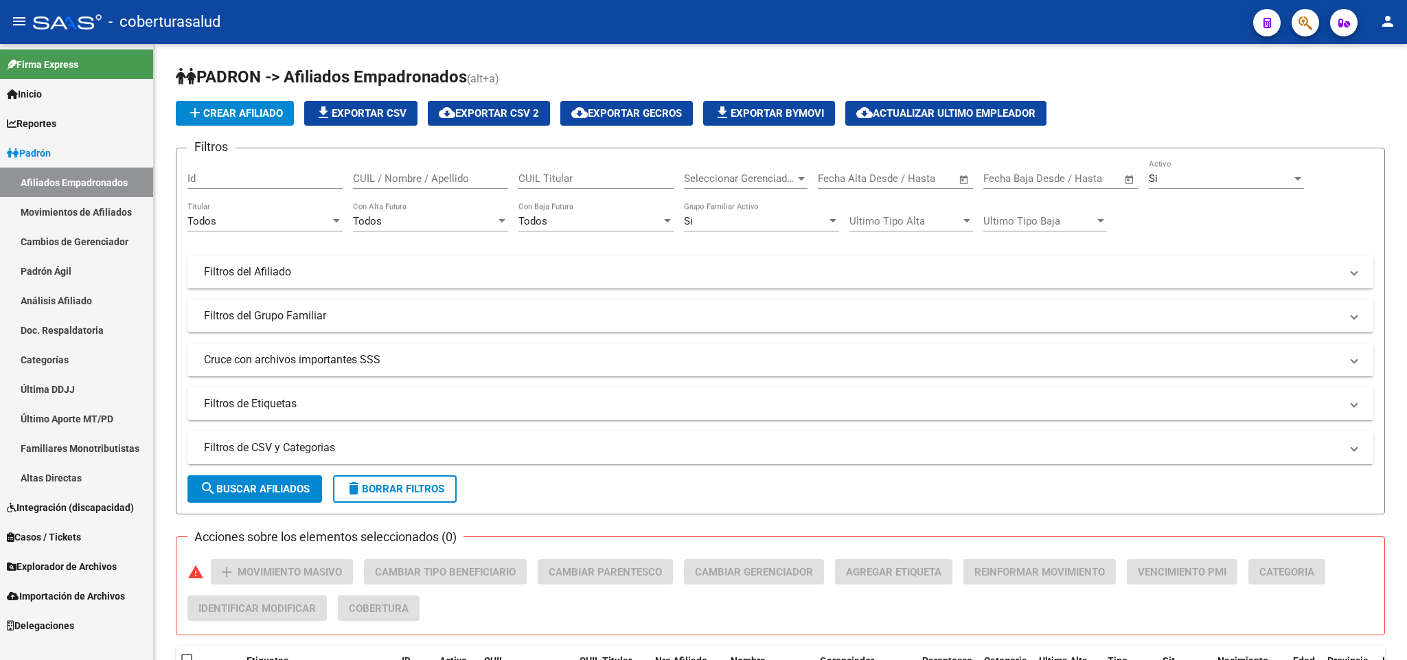  I want to click on mat-expansion-panel-header: Filtros del Grupo Familiar, so click(780, 316).